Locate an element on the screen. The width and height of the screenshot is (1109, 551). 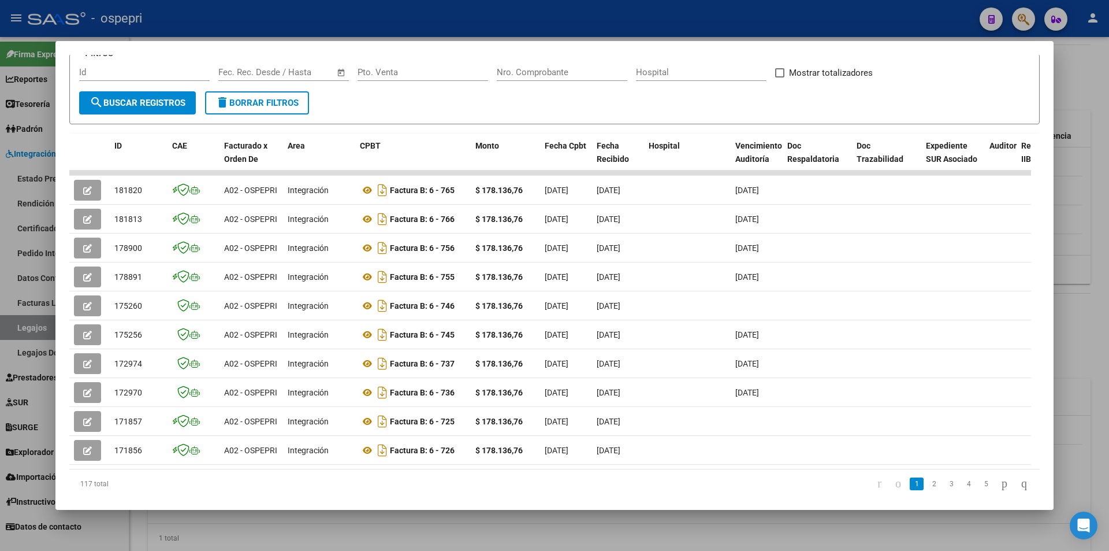
datatable-header-cell: Fecha Recibido is located at coordinates (618, 159).